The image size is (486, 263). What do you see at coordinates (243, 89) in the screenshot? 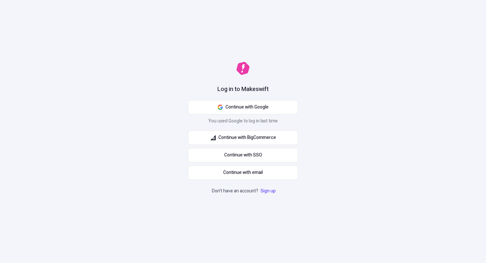
I see `h1: Log in to Makeswift` at bounding box center [243, 89].